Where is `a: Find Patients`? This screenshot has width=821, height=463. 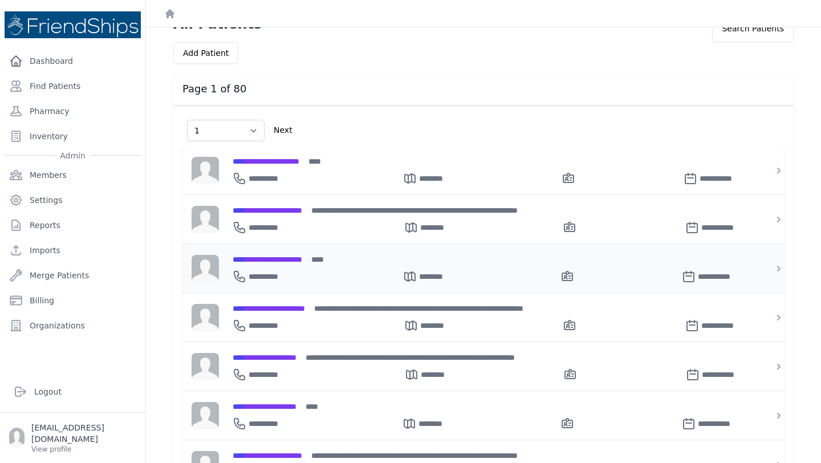 a: Find Patients is located at coordinates (72, 86).